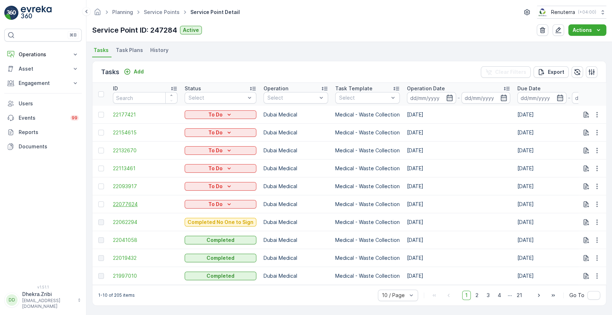  Describe the element at coordinates (145, 115) in the screenshot. I see `a: 22177421` at that location.